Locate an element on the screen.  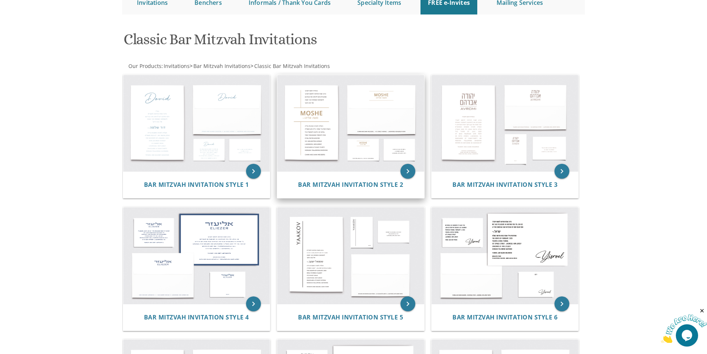
span: Invitations is located at coordinates (177, 66).